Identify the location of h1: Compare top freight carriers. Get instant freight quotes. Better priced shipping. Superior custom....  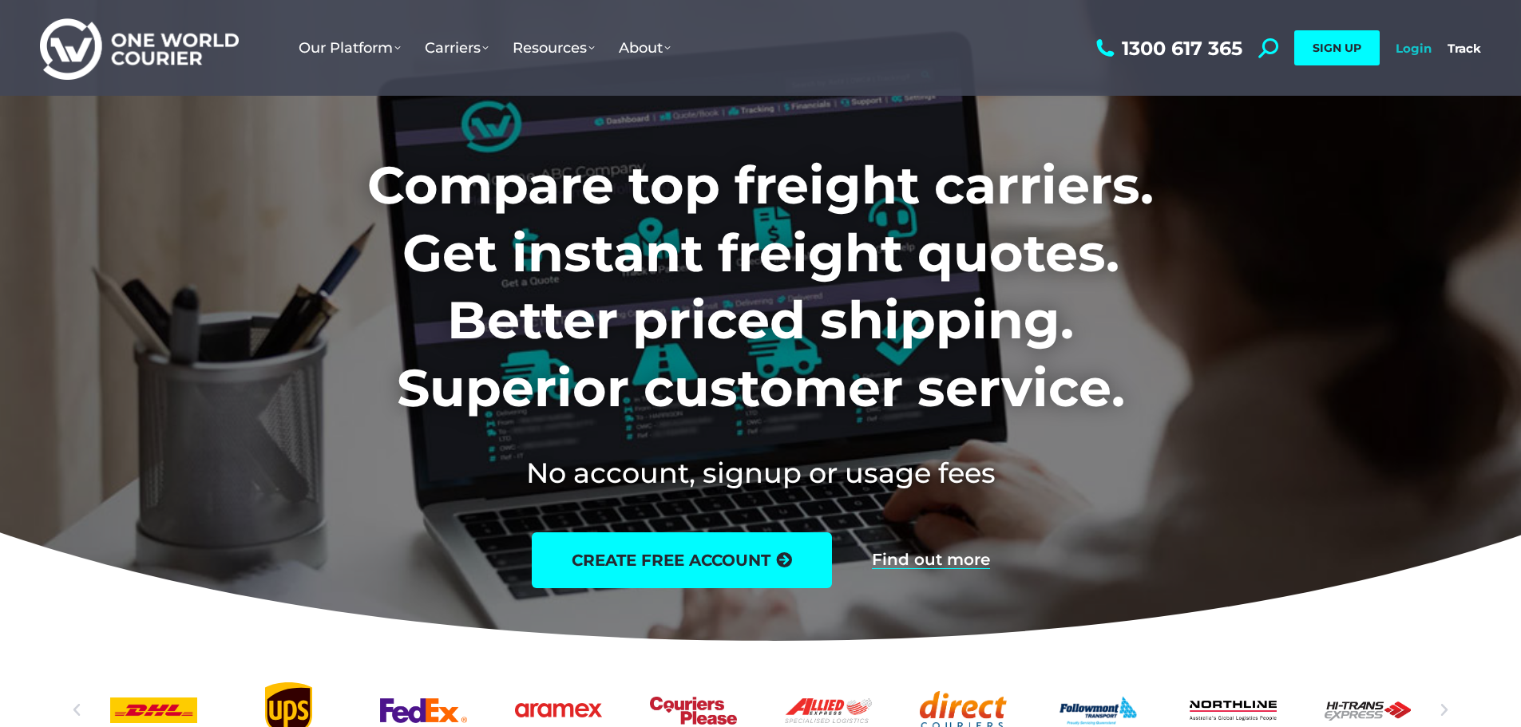
(760, 287).